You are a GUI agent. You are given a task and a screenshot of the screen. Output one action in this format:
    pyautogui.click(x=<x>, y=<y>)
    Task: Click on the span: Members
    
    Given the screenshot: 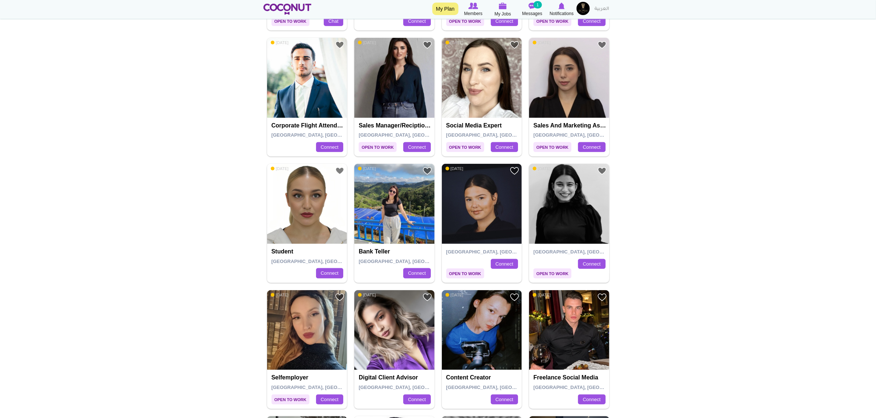 What is the action you would take?
    pyautogui.click(x=473, y=14)
    